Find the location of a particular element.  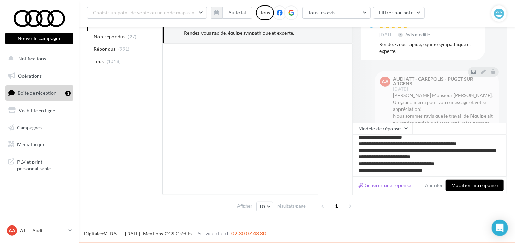

div: Tous is located at coordinates (265, 13).